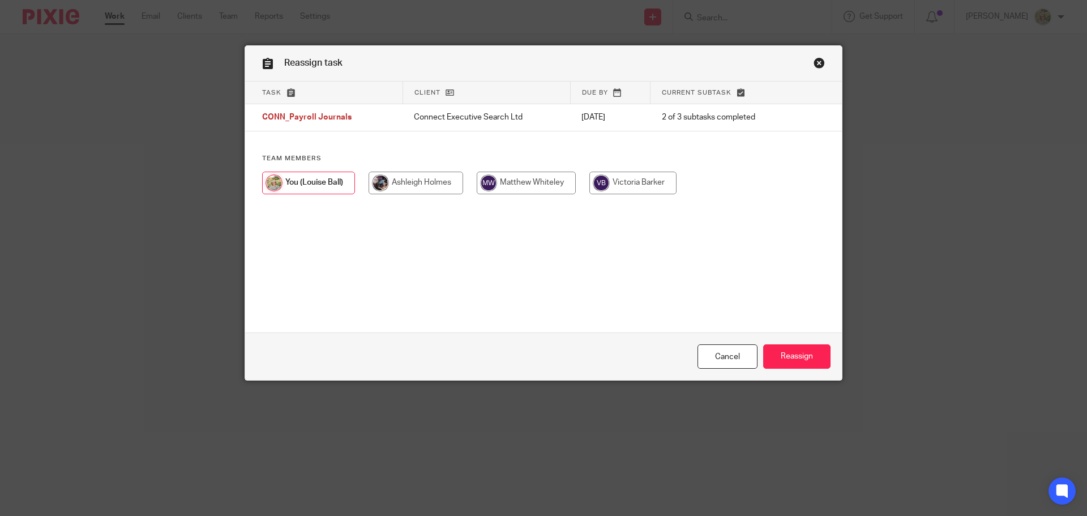 The height and width of the screenshot is (516, 1087). Describe the element at coordinates (797, 356) in the screenshot. I see `input: Reassign` at that location.